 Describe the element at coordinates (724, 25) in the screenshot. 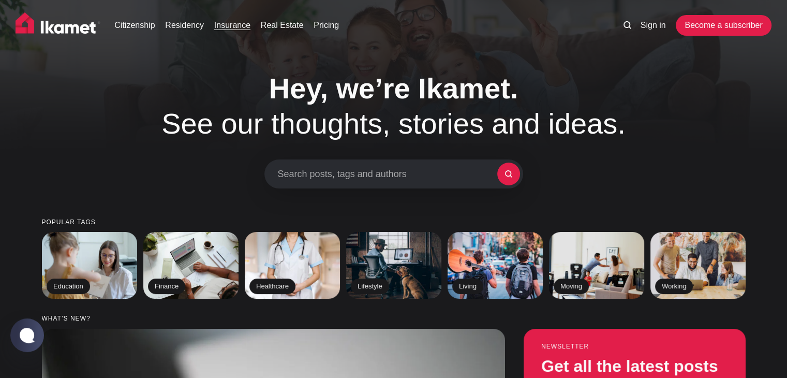

I see `a: Become a subscriber` at that location.